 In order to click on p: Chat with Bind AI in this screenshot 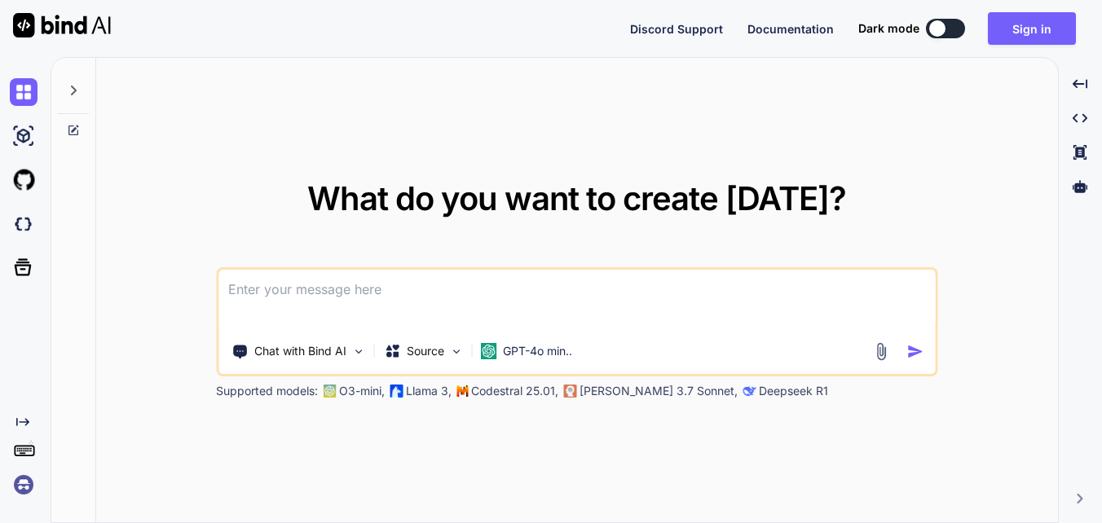, I will do `click(300, 351)`.